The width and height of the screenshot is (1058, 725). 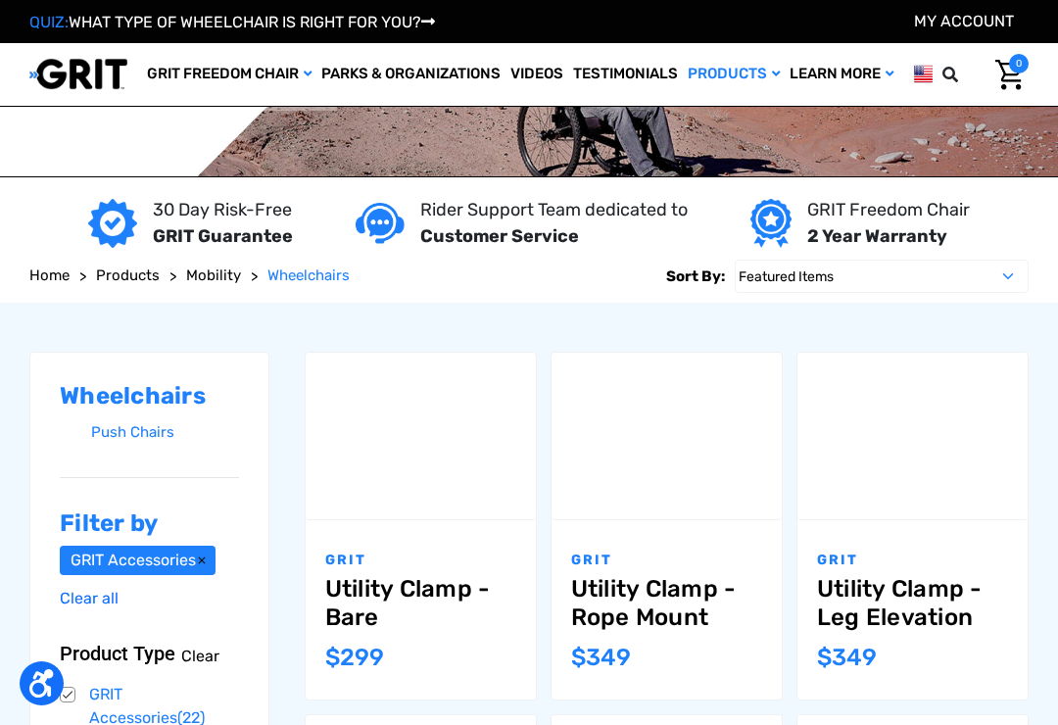 I want to click on p: 30 Day Risk-Free, so click(x=222, y=210).